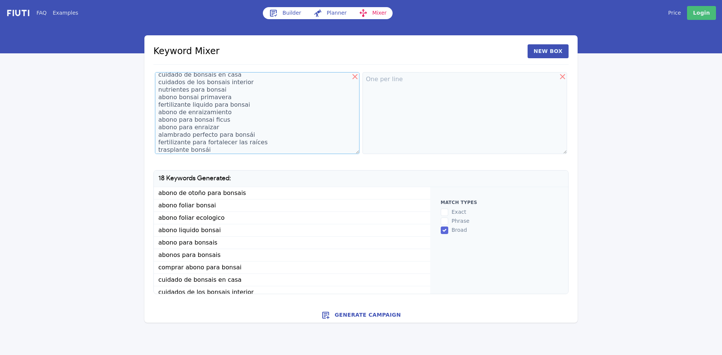 The image size is (722, 355). Describe the element at coordinates (675, 13) in the screenshot. I see `a: Price` at that location.